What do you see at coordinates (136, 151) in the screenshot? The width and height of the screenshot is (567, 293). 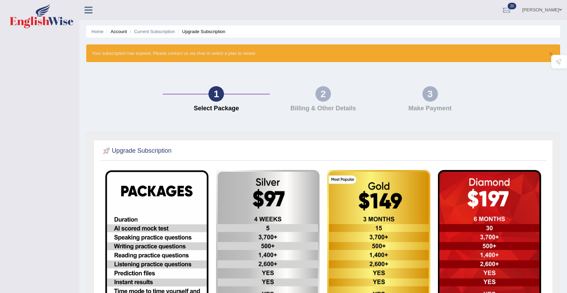 I see `h2: Upgrade Subscription` at bounding box center [136, 151].